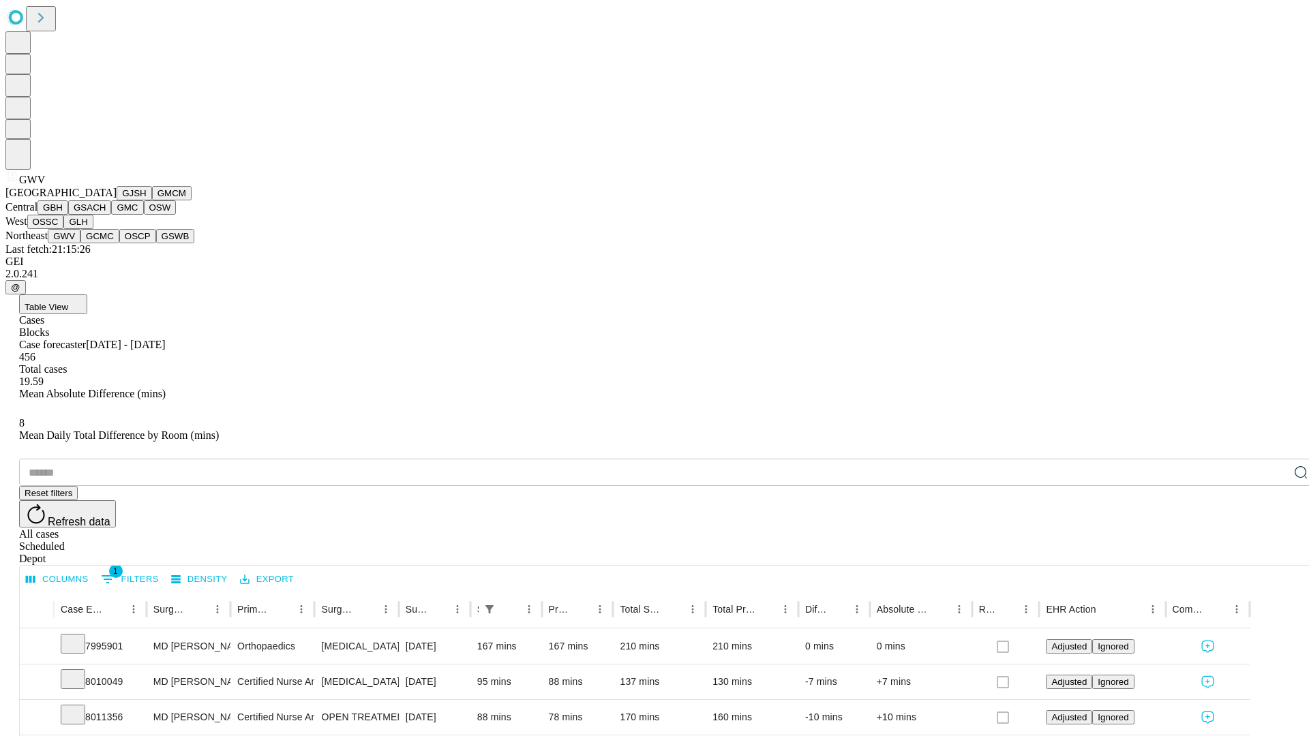  Describe the element at coordinates (659, 682) in the screenshot. I see `div: 137 mins` at that location.